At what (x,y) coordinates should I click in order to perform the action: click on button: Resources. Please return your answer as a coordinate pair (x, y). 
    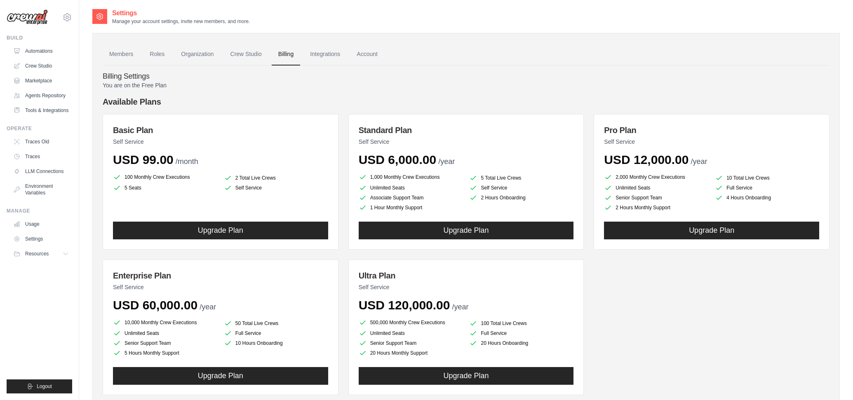
    Looking at the image, I should click on (41, 254).